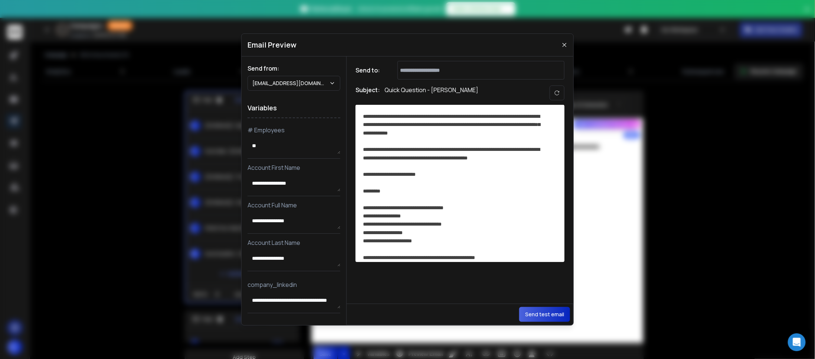 The width and height of the screenshot is (815, 359). Describe the element at coordinates (371, 70) in the screenshot. I see `h1: Send to:` at that location.